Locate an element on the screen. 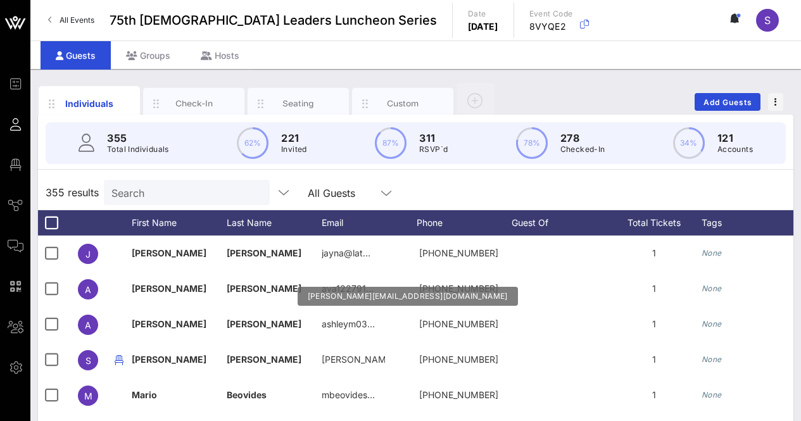  span: Beovides is located at coordinates (246, 395).